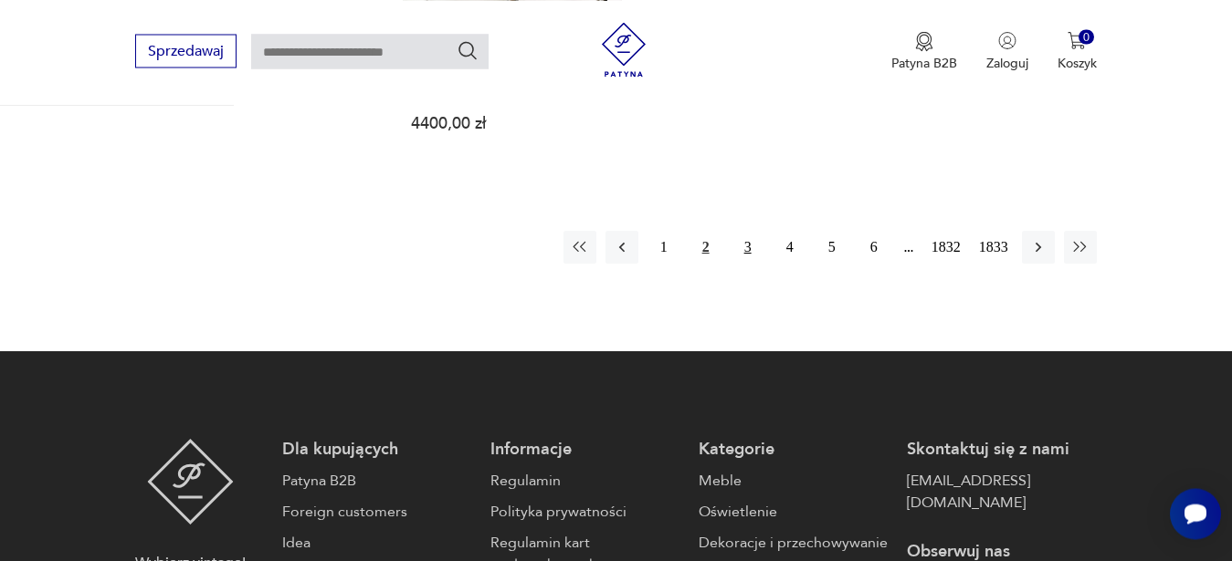 This screenshot has height=561, width=1232. What do you see at coordinates (832, 247) in the screenshot?
I see `button: 5` at bounding box center [832, 247].